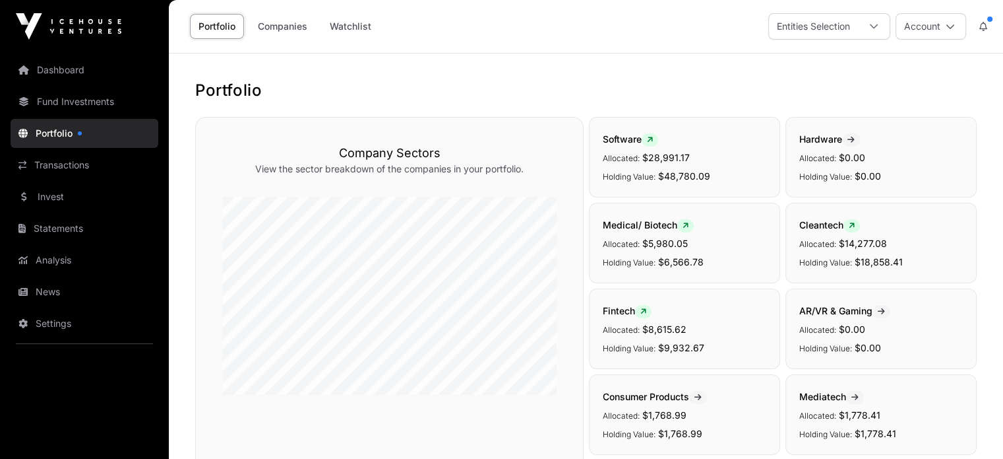 This screenshot has width=1003, height=459. Describe the element at coordinates (84, 260) in the screenshot. I see `a: Analysis` at that location.